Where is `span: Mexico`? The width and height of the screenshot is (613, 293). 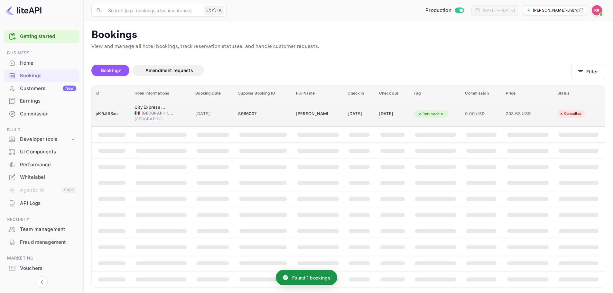
span: Mexico is located at coordinates (137, 113).